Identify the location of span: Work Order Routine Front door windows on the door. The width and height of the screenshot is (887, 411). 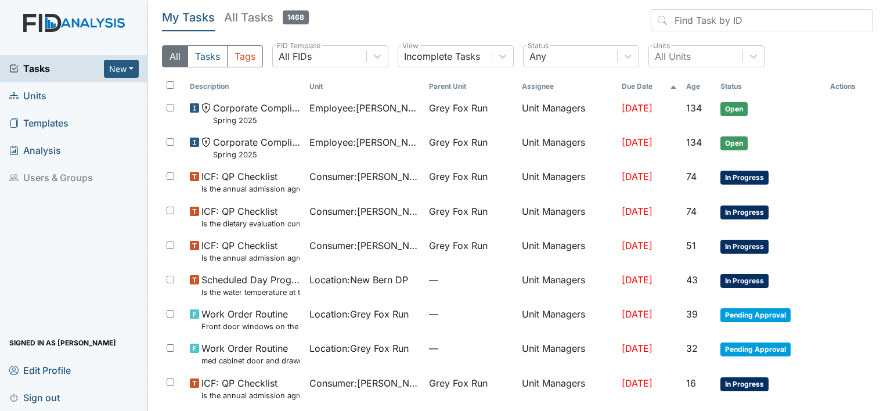
(251, 319).